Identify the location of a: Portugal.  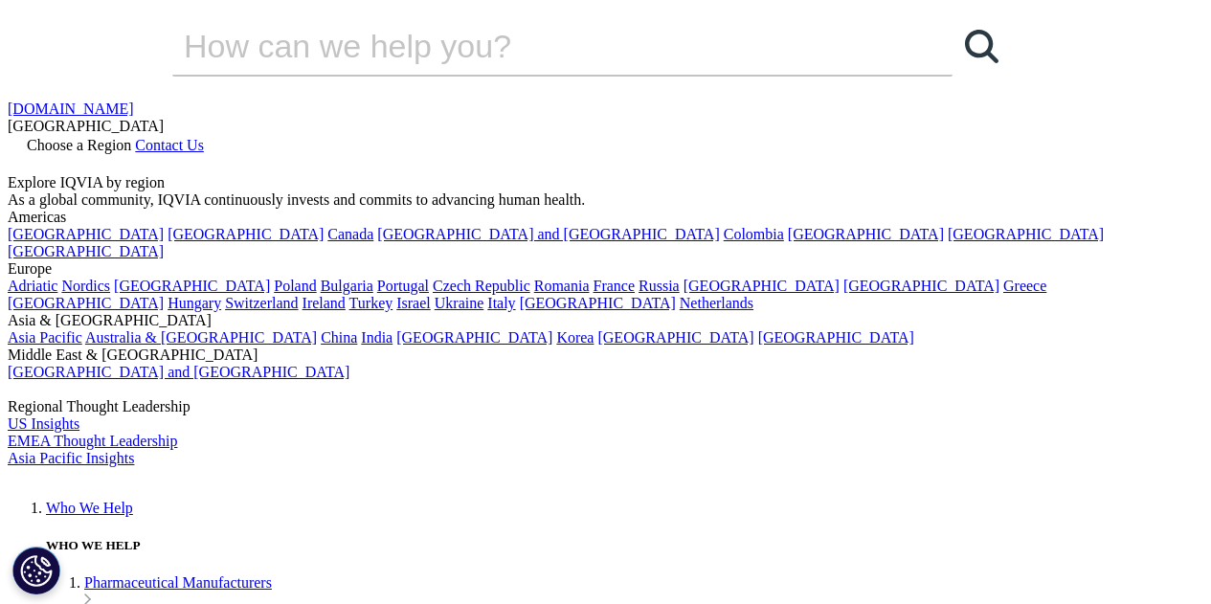
(403, 285).